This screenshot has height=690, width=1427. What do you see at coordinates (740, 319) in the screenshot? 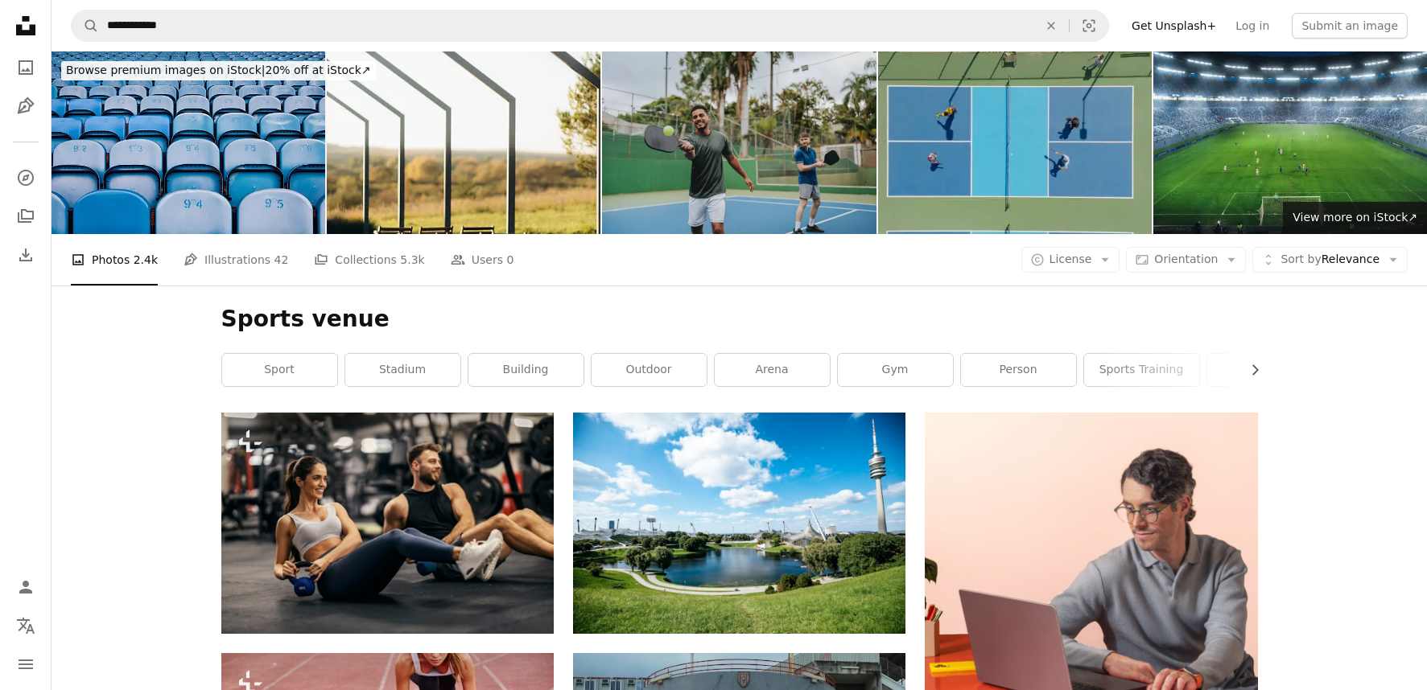
I see `h1: Sports venue` at bounding box center [740, 319].